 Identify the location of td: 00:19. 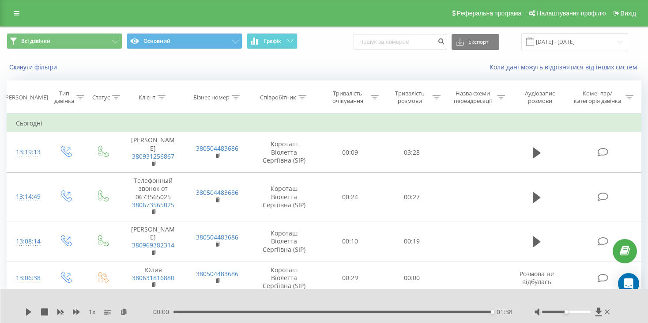
(412, 241).